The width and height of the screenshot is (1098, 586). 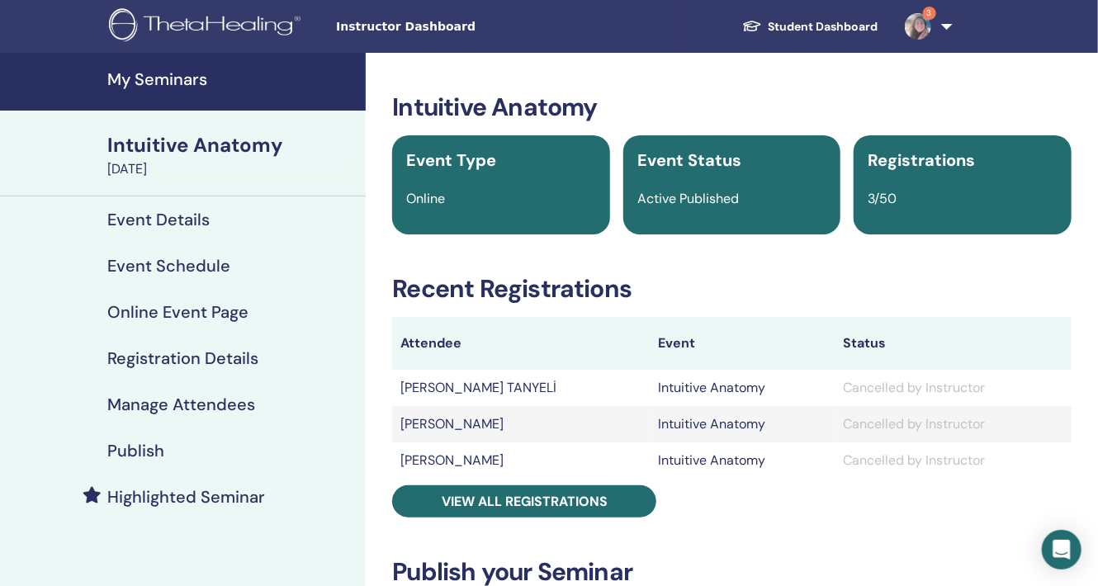 What do you see at coordinates (231, 79) in the screenshot?
I see `h4: My Seminars` at bounding box center [231, 79].